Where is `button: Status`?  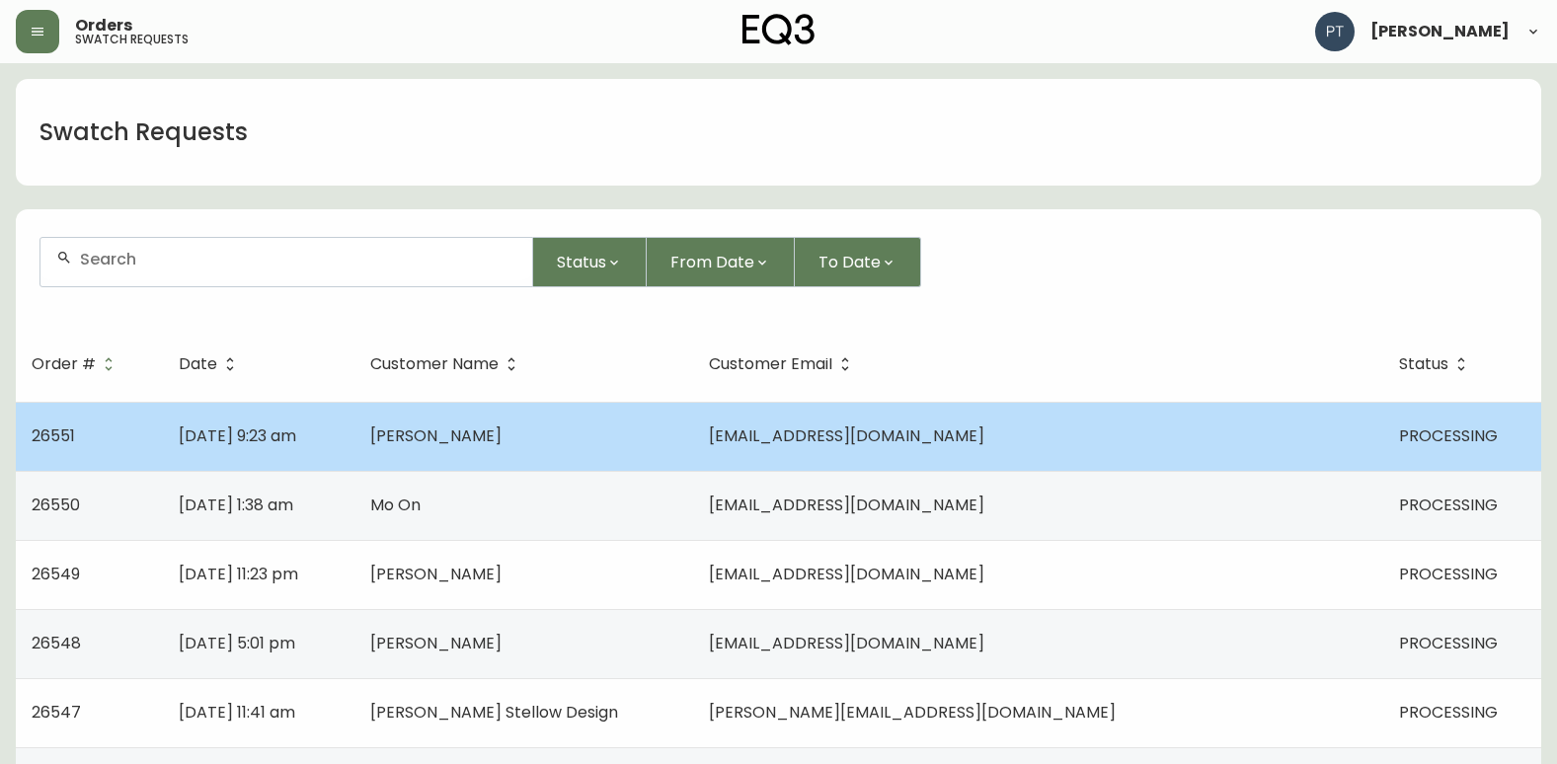
button: Status is located at coordinates (589, 262).